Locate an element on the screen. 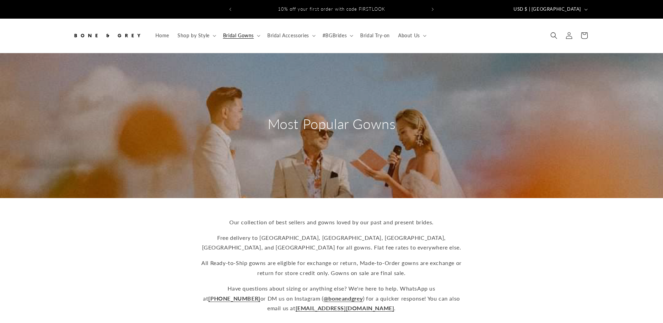  button: Previous announcement is located at coordinates (230, 9).